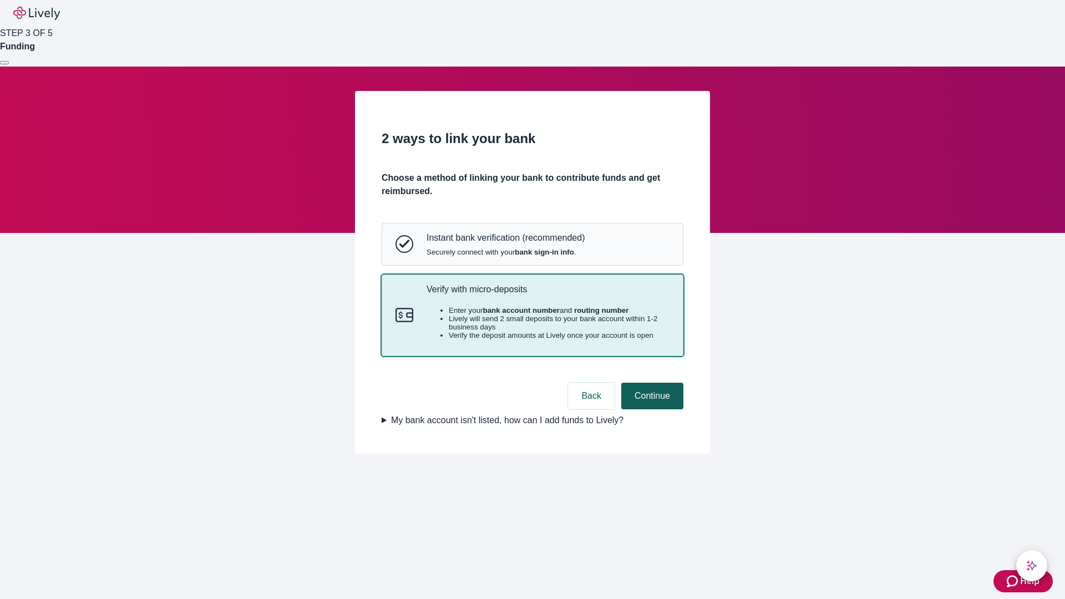 This screenshot has height=599, width=1065. Describe the element at coordinates (404, 244) in the screenshot. I see `svg: Instant bank verification` at that location.